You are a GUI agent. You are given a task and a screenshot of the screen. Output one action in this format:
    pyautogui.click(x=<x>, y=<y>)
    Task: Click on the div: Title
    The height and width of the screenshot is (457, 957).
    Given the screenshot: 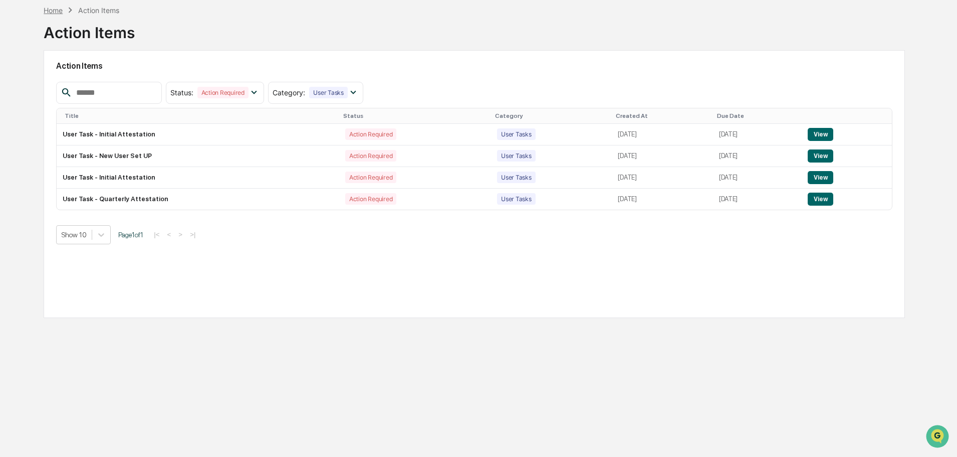 What is the action you would take?
    pyautogui.click(x=200, y=116)
    